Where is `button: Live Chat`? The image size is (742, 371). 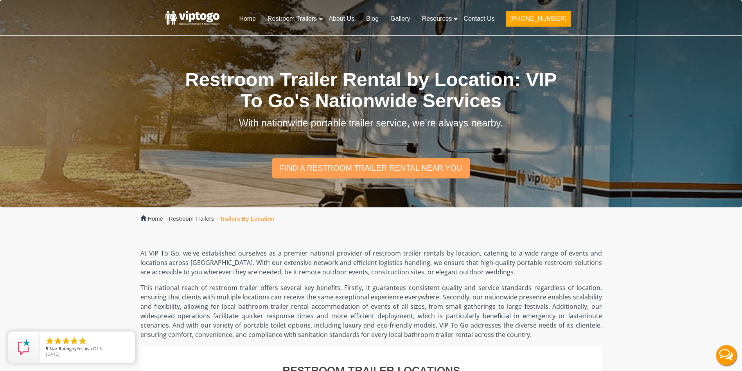
button: Live Chat is located at coordinates (727, 355).